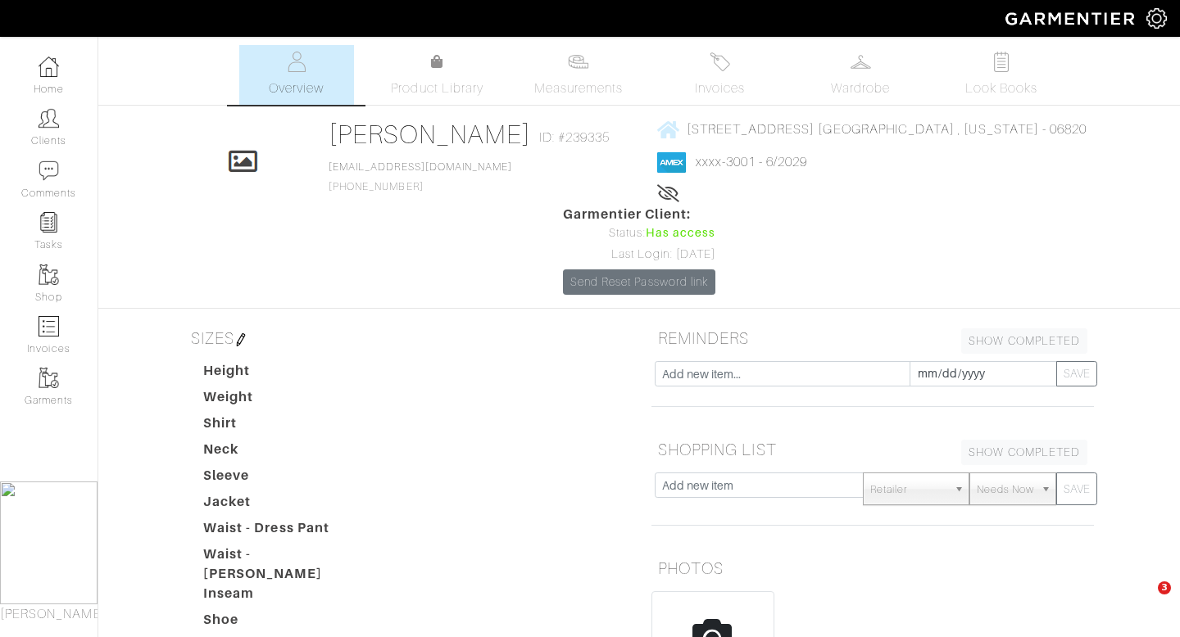 The width and height of the screenshot is (1180, 637). What do you see at coordinates (284, 624) in the screenshot?
I see `dt: Shoe` at bounding box center [284, 624].